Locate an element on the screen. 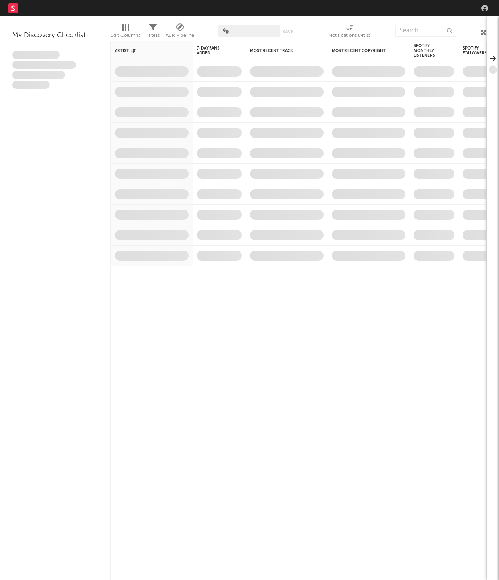 The width and height of the screenshot is (499, 580). div: Artist is located at coordinates (146, 51).